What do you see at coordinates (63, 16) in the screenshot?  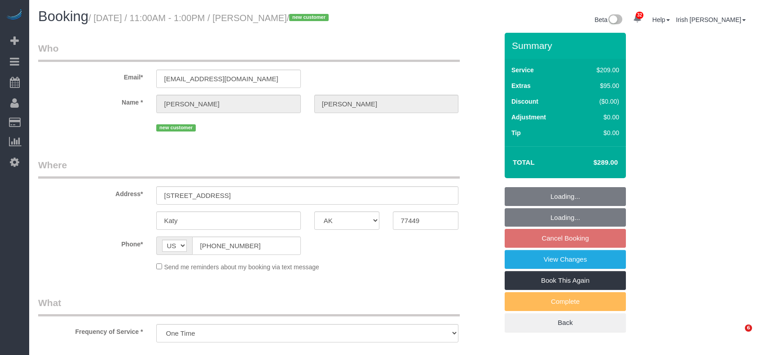 I see `span: Booking` at bounding box center [63, 16].